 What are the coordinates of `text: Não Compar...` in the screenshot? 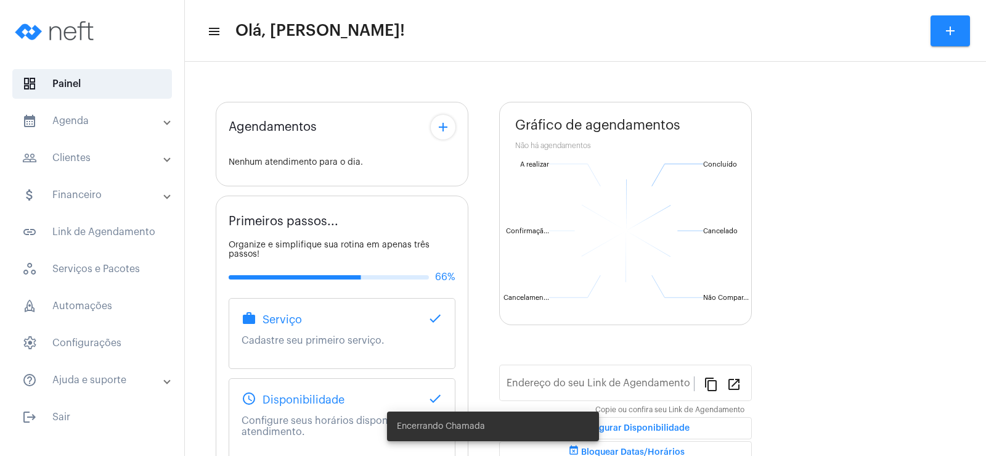 It's located at (726, 297).